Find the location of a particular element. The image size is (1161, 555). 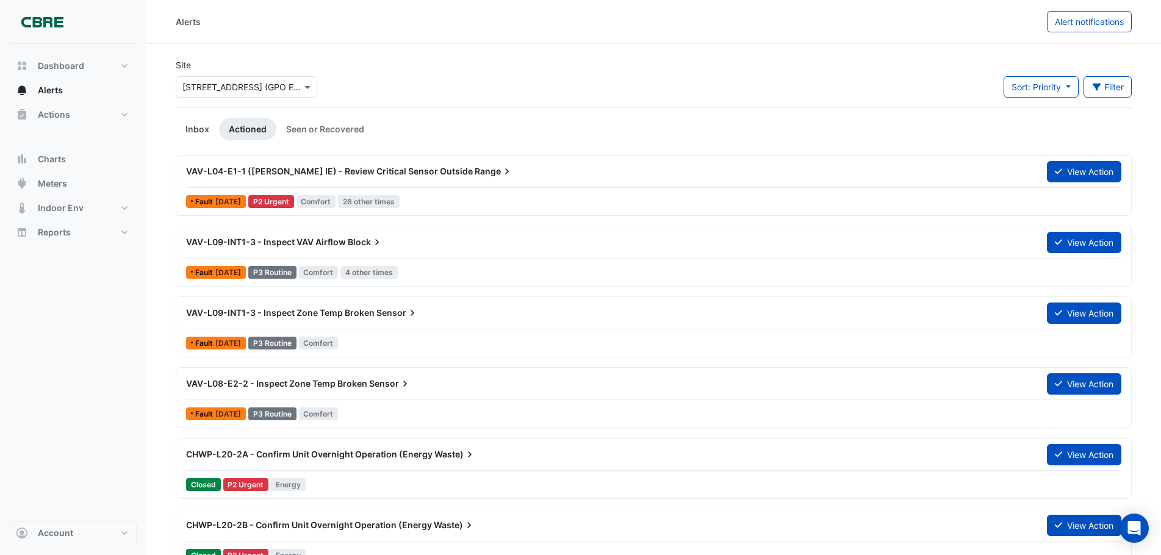

div: Alerts is located at coordinates (188, 21).